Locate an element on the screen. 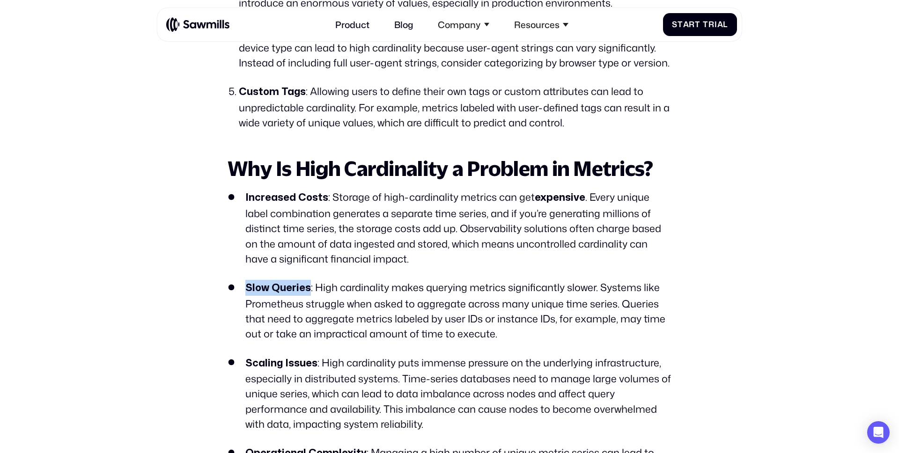 This screenshot has width=899, height=453. strong: Why Is High Cardinality a Problem in Metrics? is located at coordinates (440, 168).